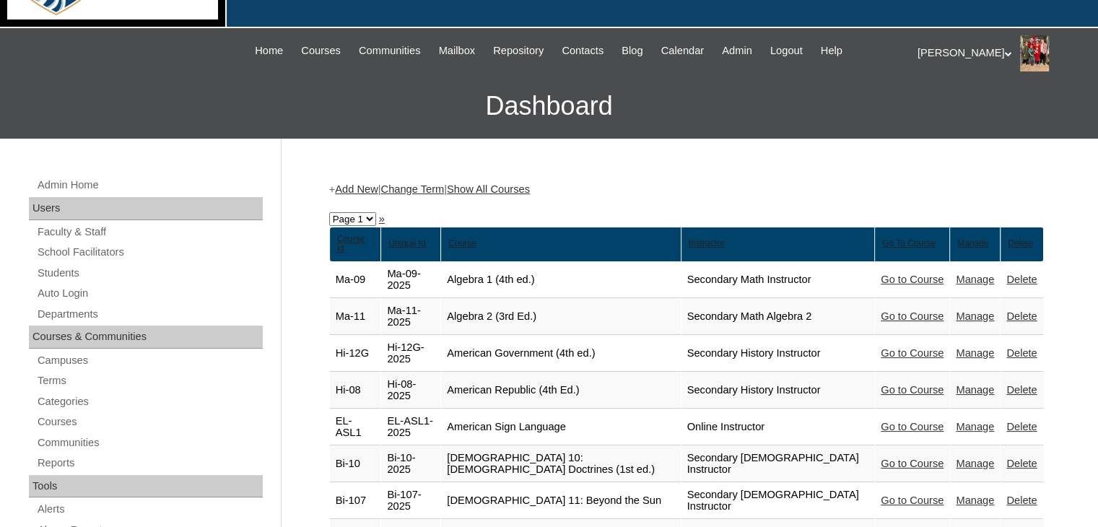 This screenshot has width=1098, height=527. I want to click on a: Faculty & Staff, so click(149, 232).